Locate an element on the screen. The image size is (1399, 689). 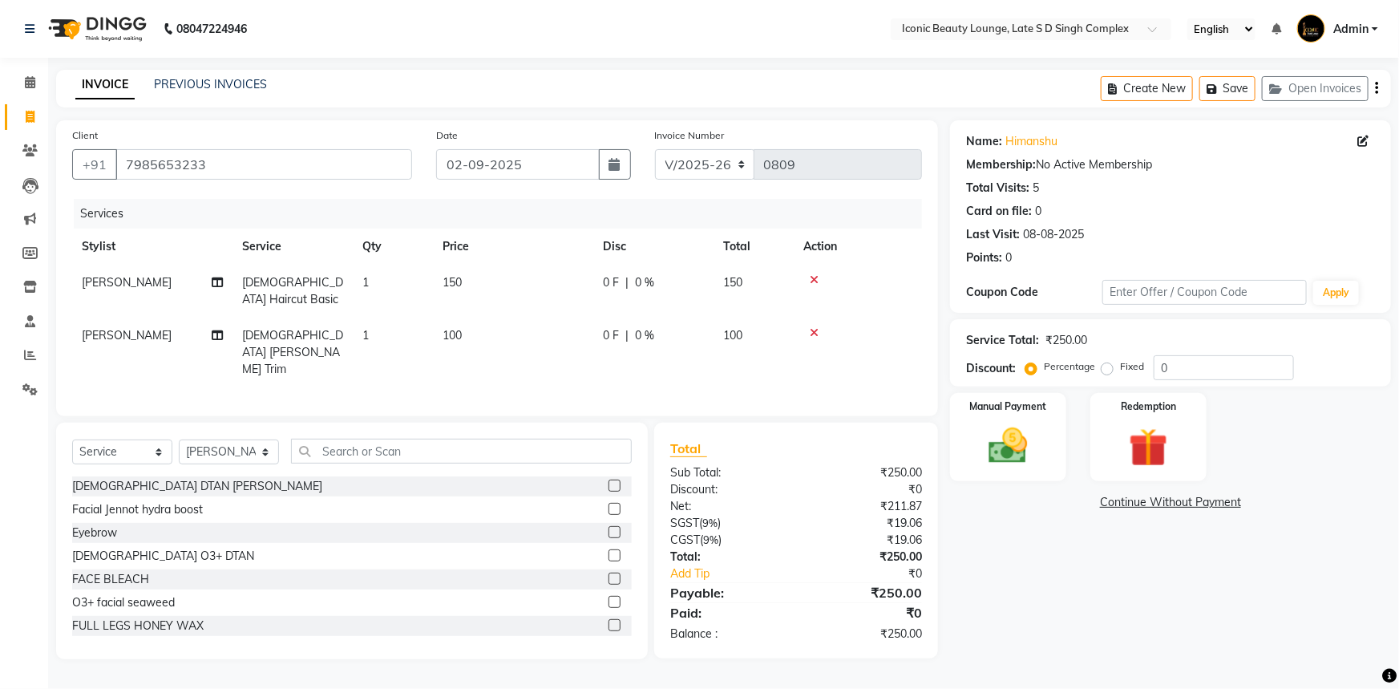
th: Price is located at coordinates (513, 246).